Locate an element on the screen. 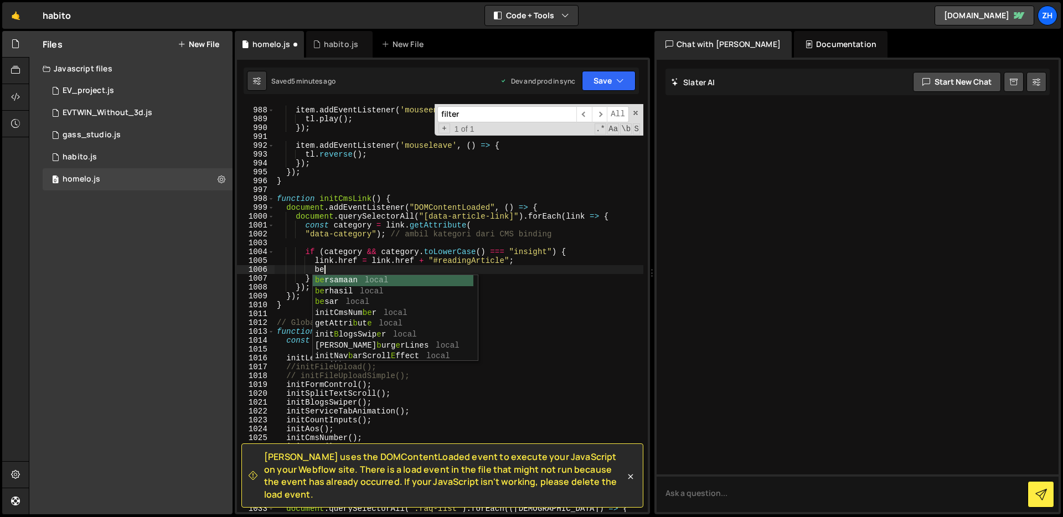 This screenshot has height=517, width=1063. button: Code + Tools is located at coordinates (531, 15).